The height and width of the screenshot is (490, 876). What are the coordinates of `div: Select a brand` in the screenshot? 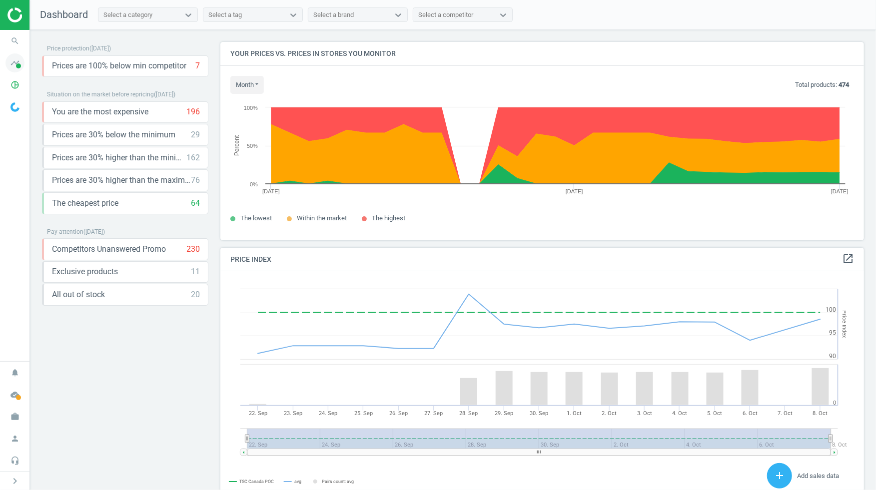 It's located at (333, 15).